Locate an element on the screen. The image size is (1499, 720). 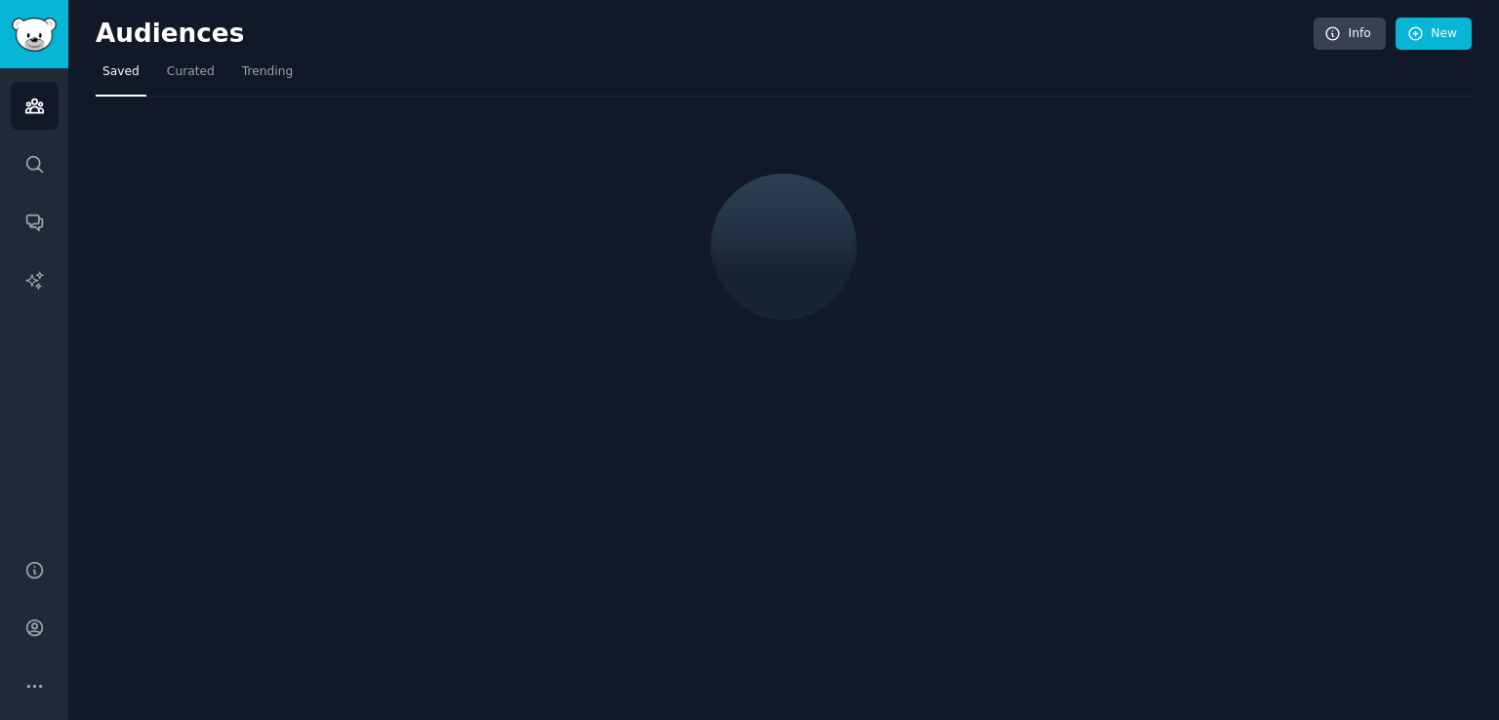
a: Info is located at coordinates (1350, 34).